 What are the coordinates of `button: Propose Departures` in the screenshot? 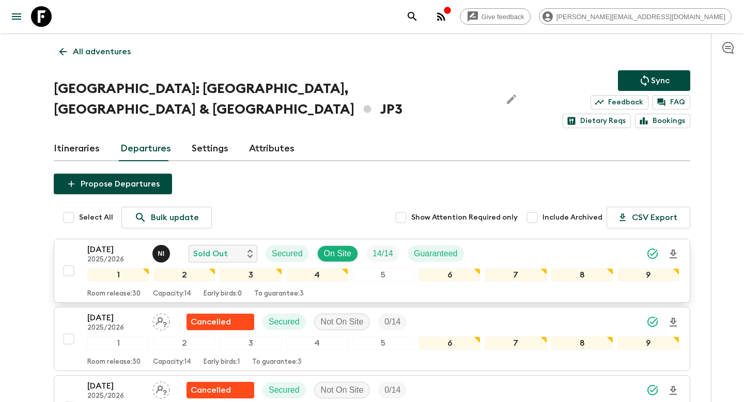 It's located at (113, 184).